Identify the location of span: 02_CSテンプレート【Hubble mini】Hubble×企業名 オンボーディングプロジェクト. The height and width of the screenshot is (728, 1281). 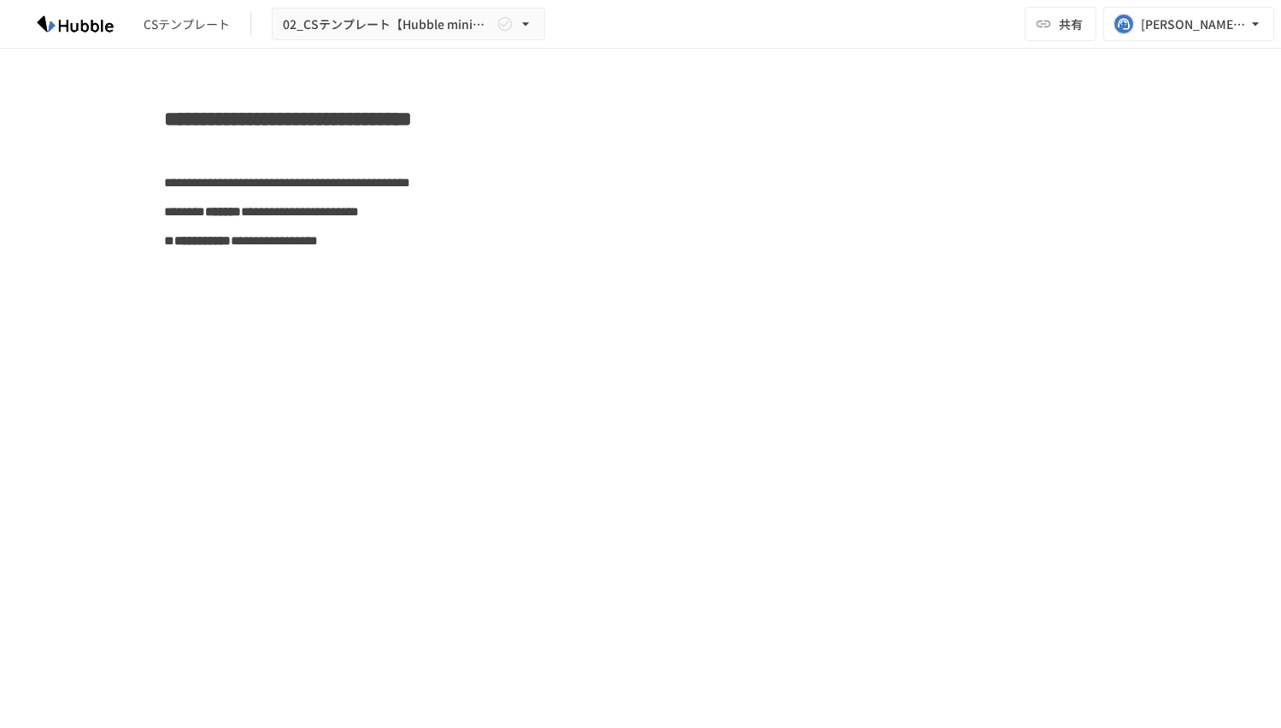
(388, 24).